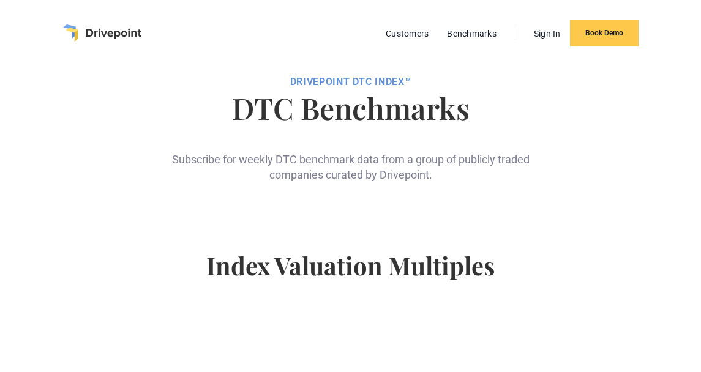 The height and width of the screenshot is (372, 701). I want to click on a: Book Demo, so click(604, 33).